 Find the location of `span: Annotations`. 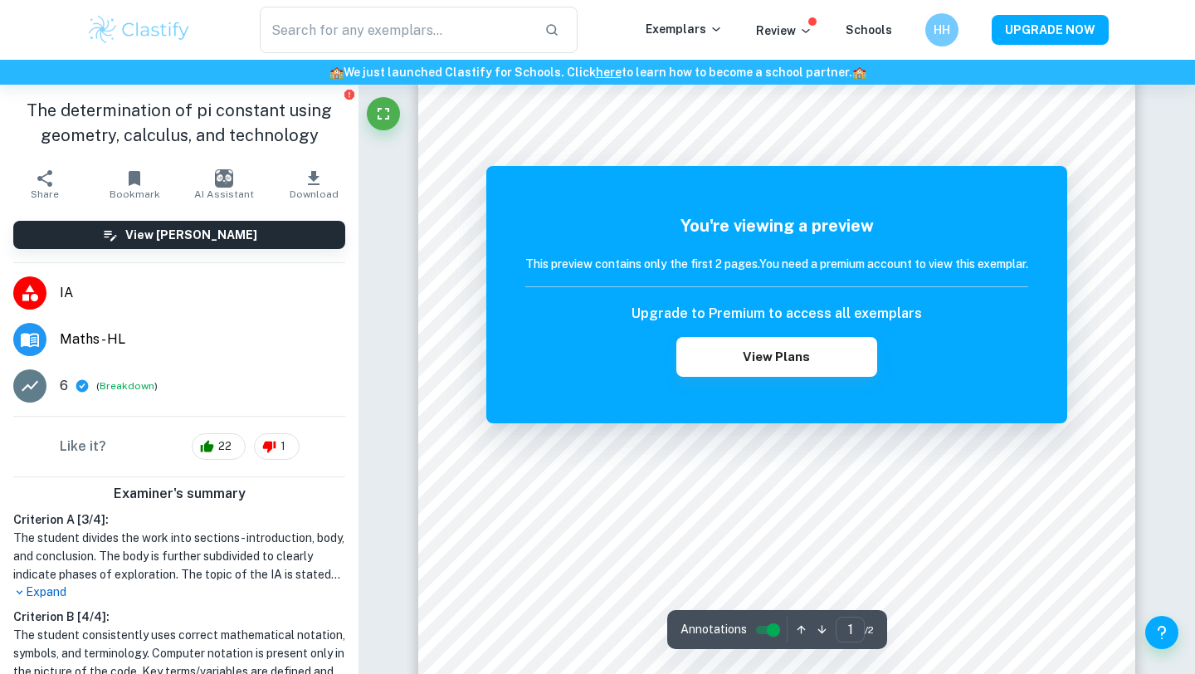

span: Annotations is located at coordinates (714, 629).